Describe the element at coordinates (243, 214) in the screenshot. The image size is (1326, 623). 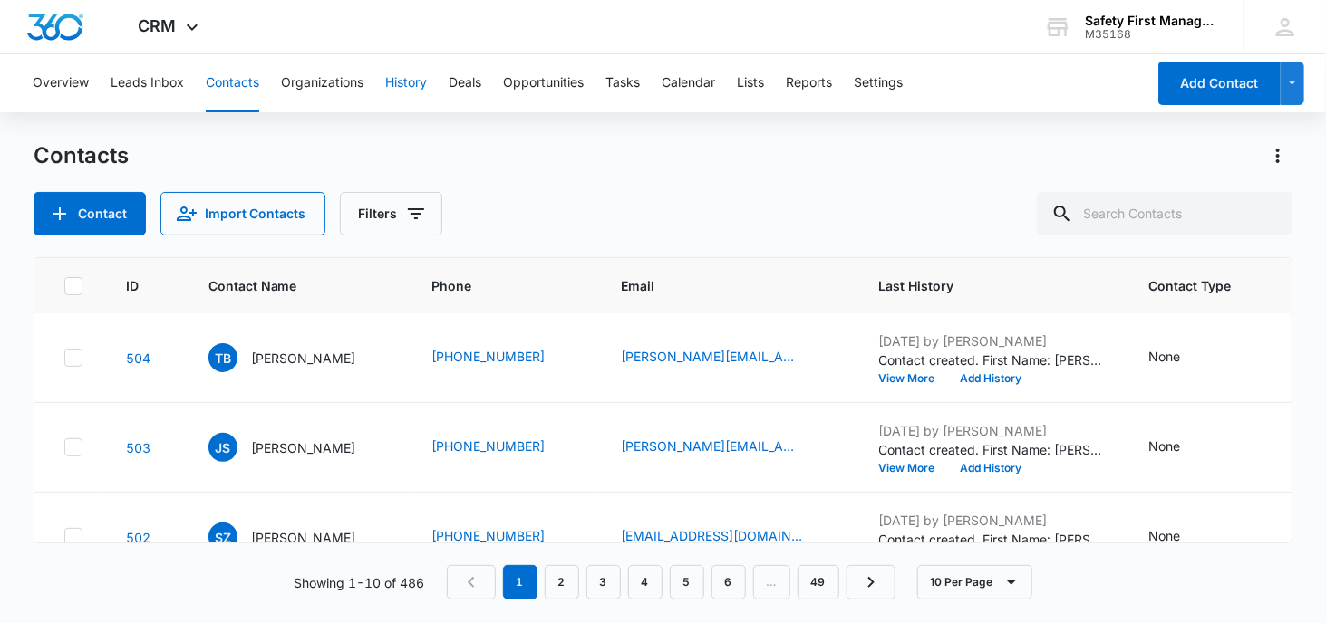
I see `button: Import Contacts` at that location.